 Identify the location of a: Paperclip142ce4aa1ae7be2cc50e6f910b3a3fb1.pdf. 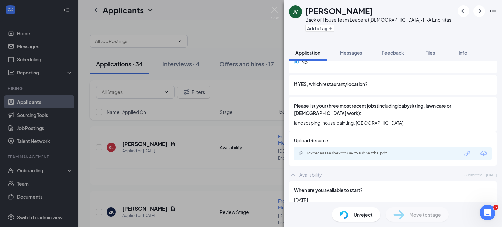
(351, 153).